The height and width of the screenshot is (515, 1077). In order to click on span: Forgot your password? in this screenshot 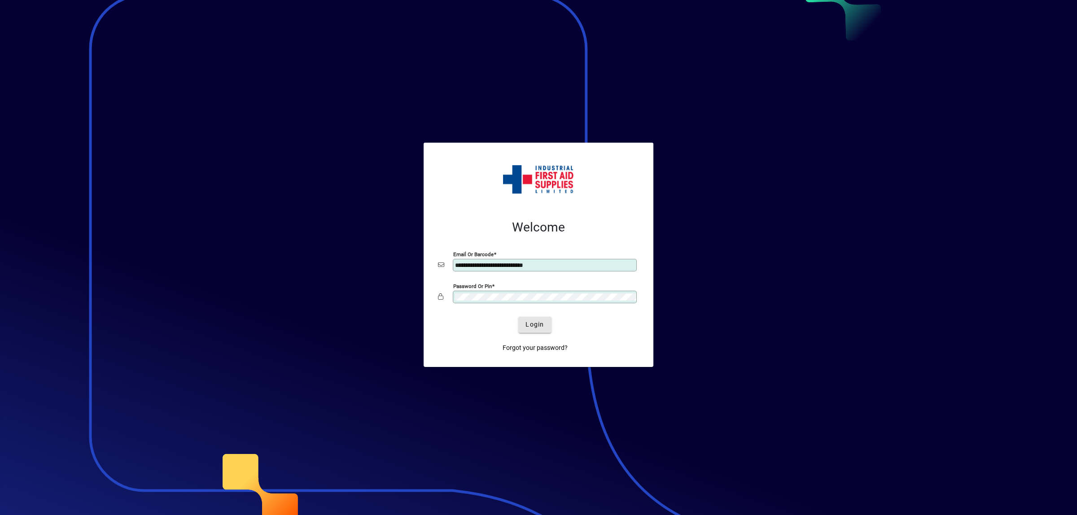, I will do `click(535, 348)`.